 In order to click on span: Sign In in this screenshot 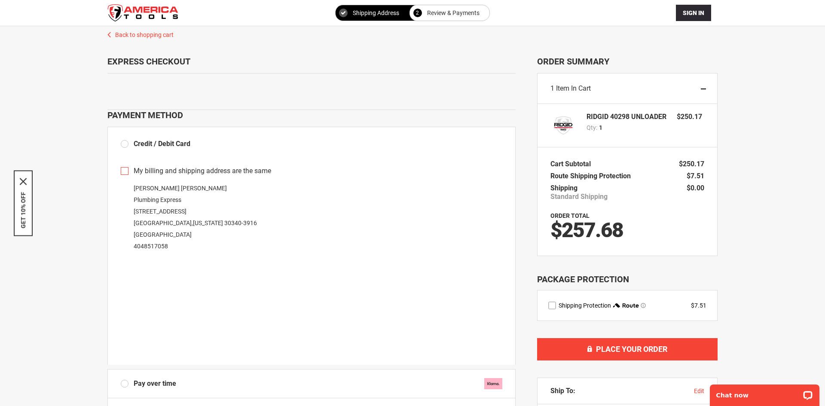, I will do `click(693, 13)`.